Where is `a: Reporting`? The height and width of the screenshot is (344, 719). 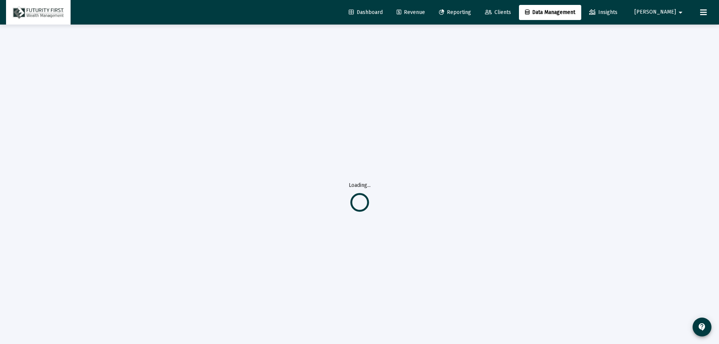 a: Reporting is located at coordinates (455, 12).